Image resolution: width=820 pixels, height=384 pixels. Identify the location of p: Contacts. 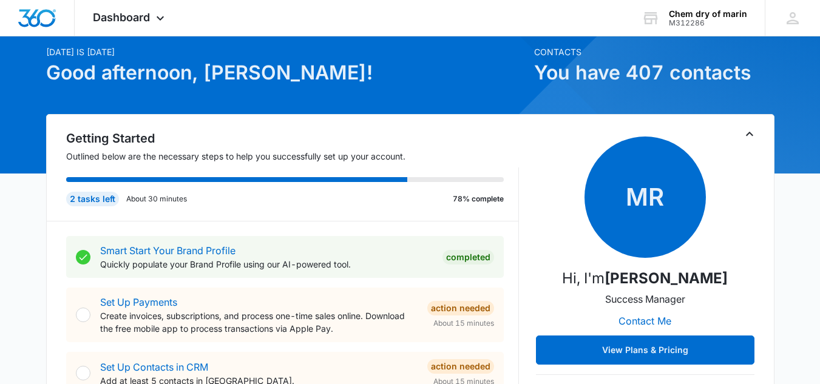
(654, 52).